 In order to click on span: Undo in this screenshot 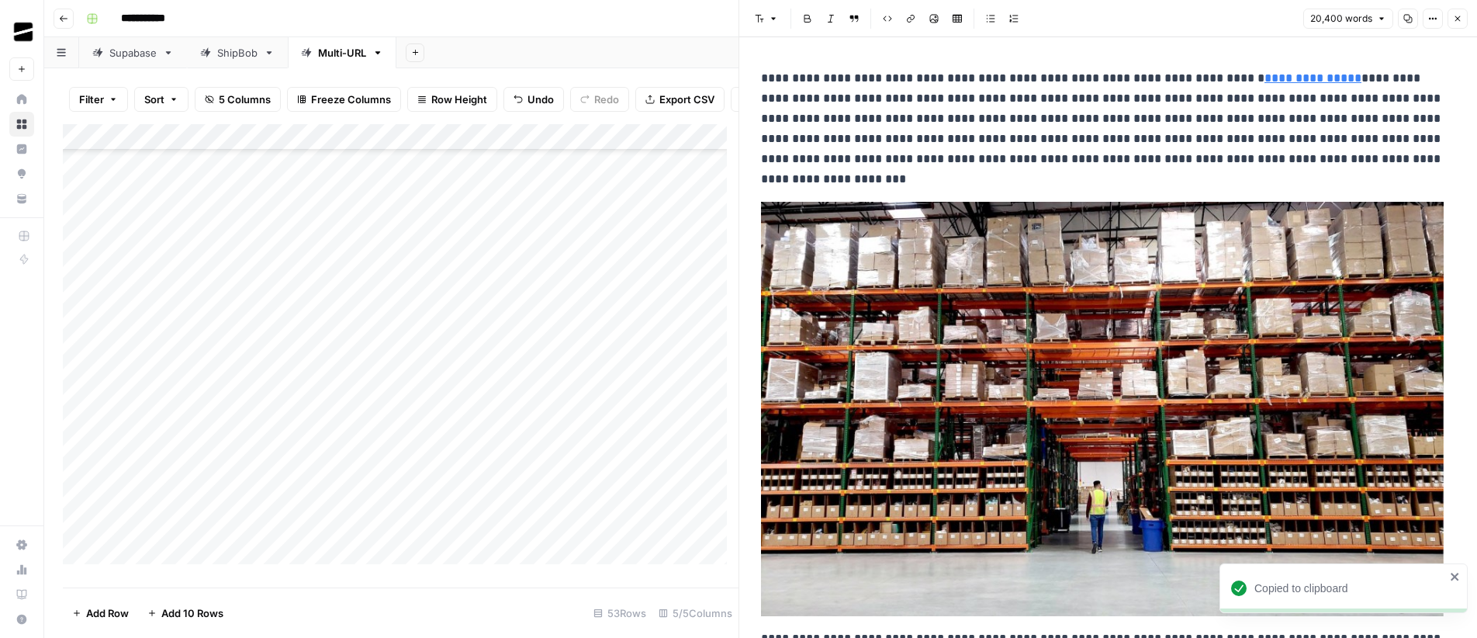, I will do `click(541, 99)`.